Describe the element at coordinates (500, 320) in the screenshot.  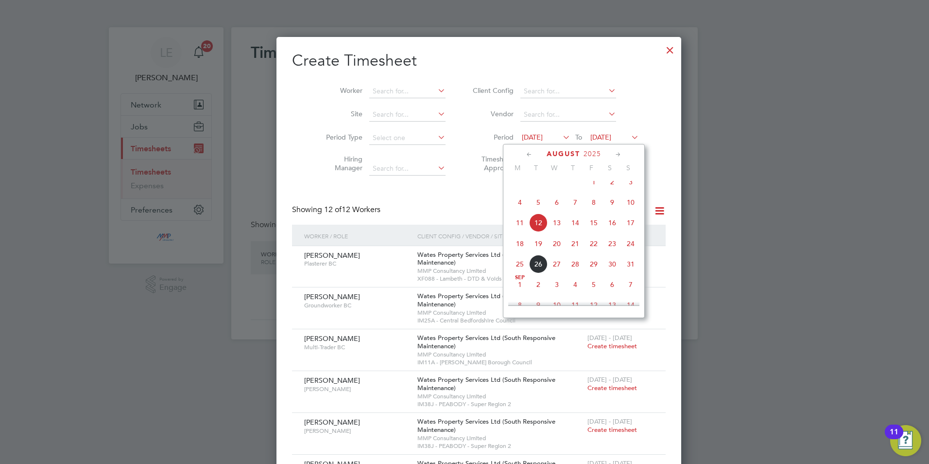
I see `span: IM25A - Central Bedfordshire Council` at that location.